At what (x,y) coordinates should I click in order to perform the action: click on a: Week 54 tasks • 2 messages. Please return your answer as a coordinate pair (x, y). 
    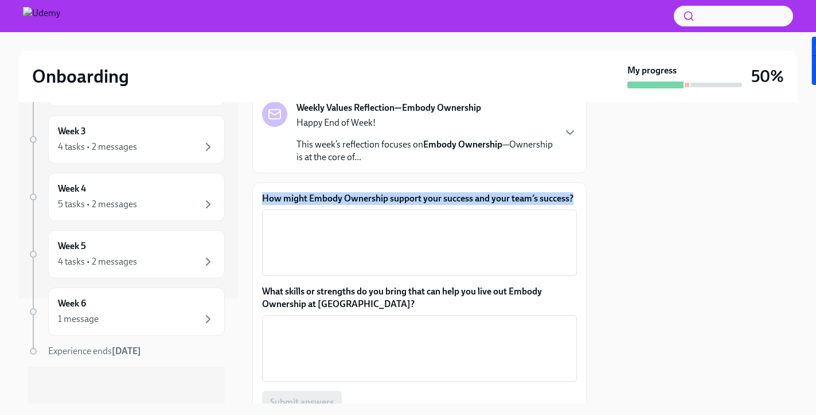
    Looking at the image, I should click on (126, 254).